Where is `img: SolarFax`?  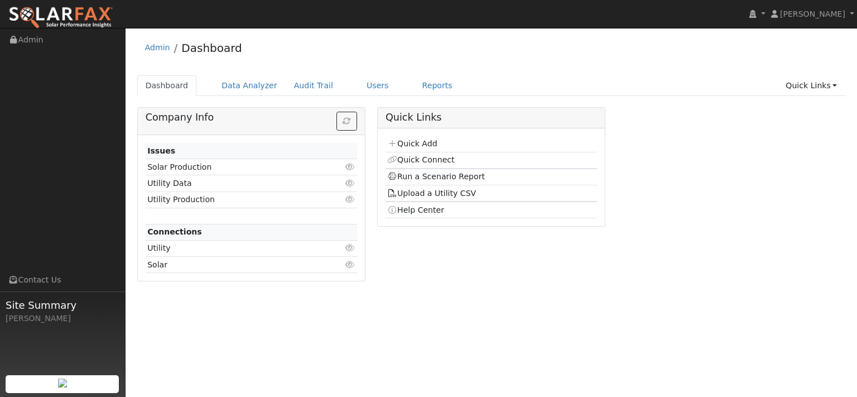 img: SolarFax is located at coordinates (61, 18).